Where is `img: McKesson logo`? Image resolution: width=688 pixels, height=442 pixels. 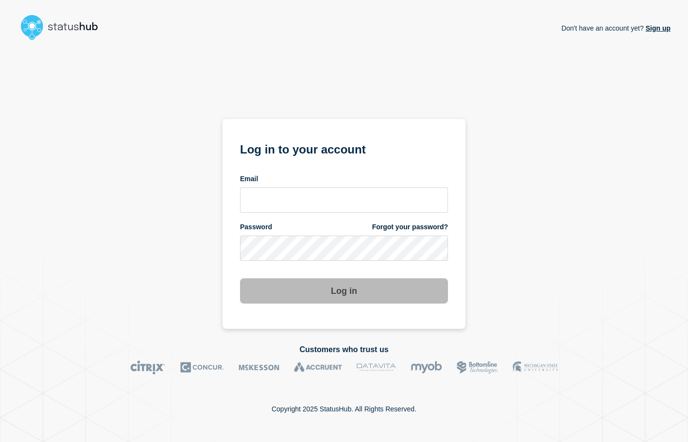
img: McKesson logo is located at coordinates (259, 367).